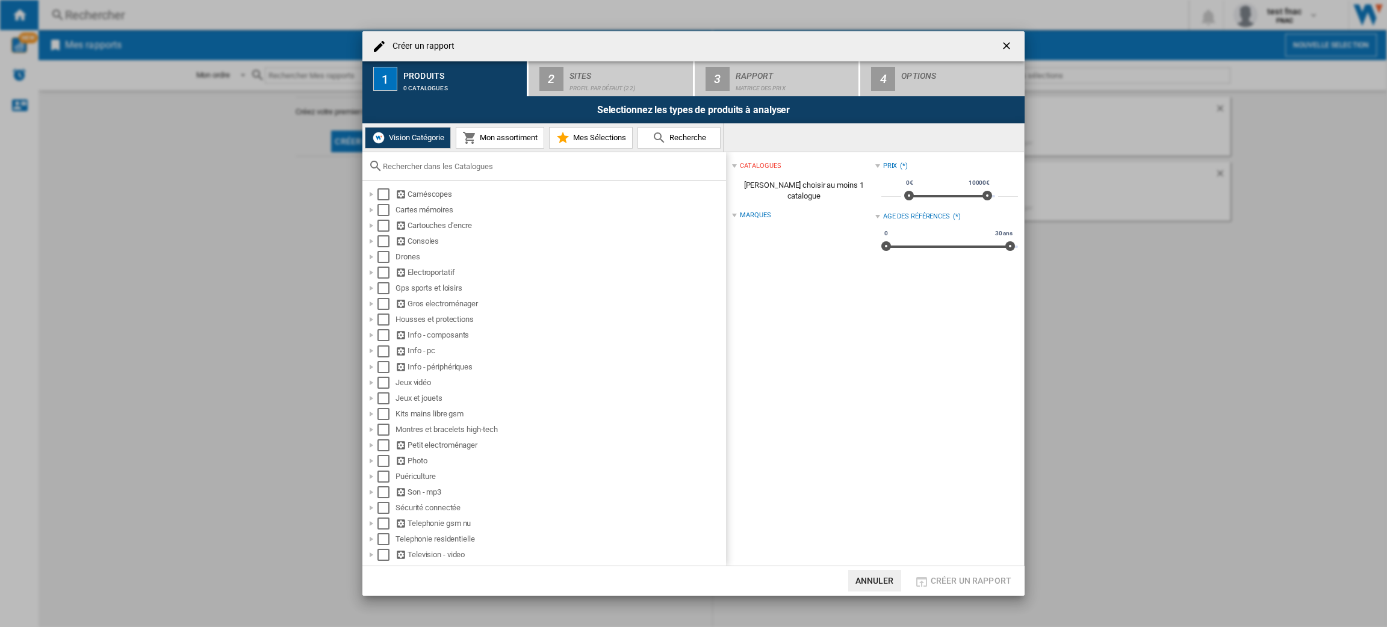 This screenshot has height=627, width=1387. What do you see at coordinates (560, 508) in the screenshot?
I see `div: Sécurité connectée` at bounding box center [560, 508].